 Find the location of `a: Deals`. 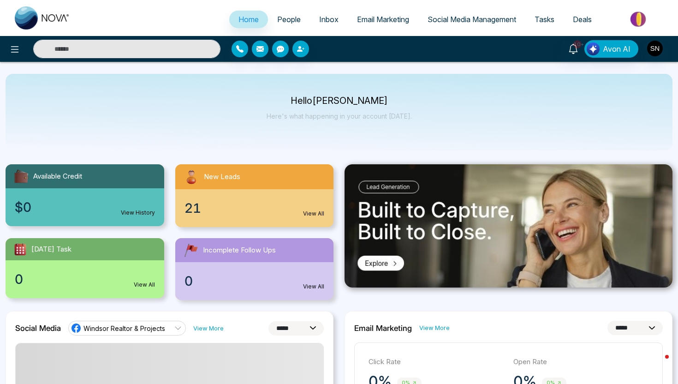

a: Deals is located at coordinates (582, 19).